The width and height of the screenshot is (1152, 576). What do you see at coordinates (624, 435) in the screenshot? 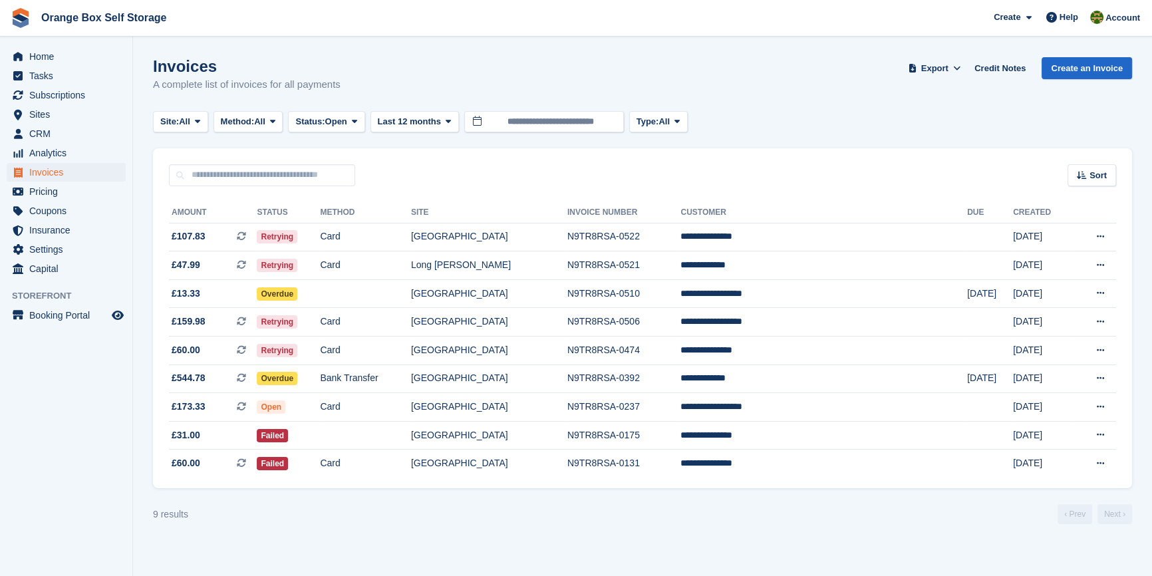
I see `td: N9TR8RSA-0175` at bounding box center [624, 435].